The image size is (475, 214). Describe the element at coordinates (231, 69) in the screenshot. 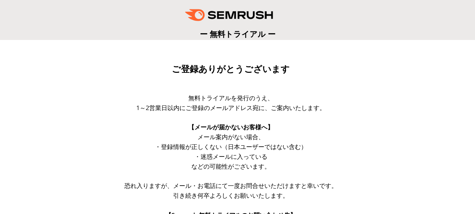

I see `span: ご登録ありがとうございます` at that location.